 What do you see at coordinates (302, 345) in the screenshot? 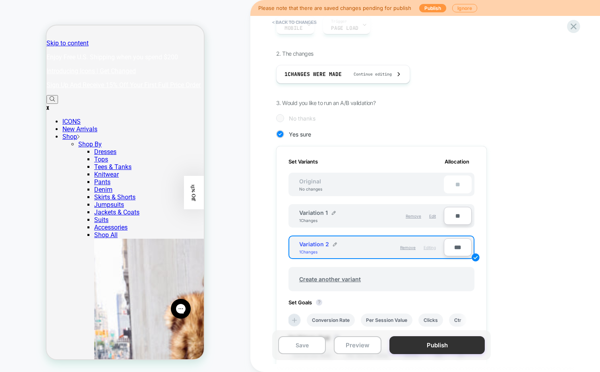
I see `button: Save` at bounding box center [302, 345].